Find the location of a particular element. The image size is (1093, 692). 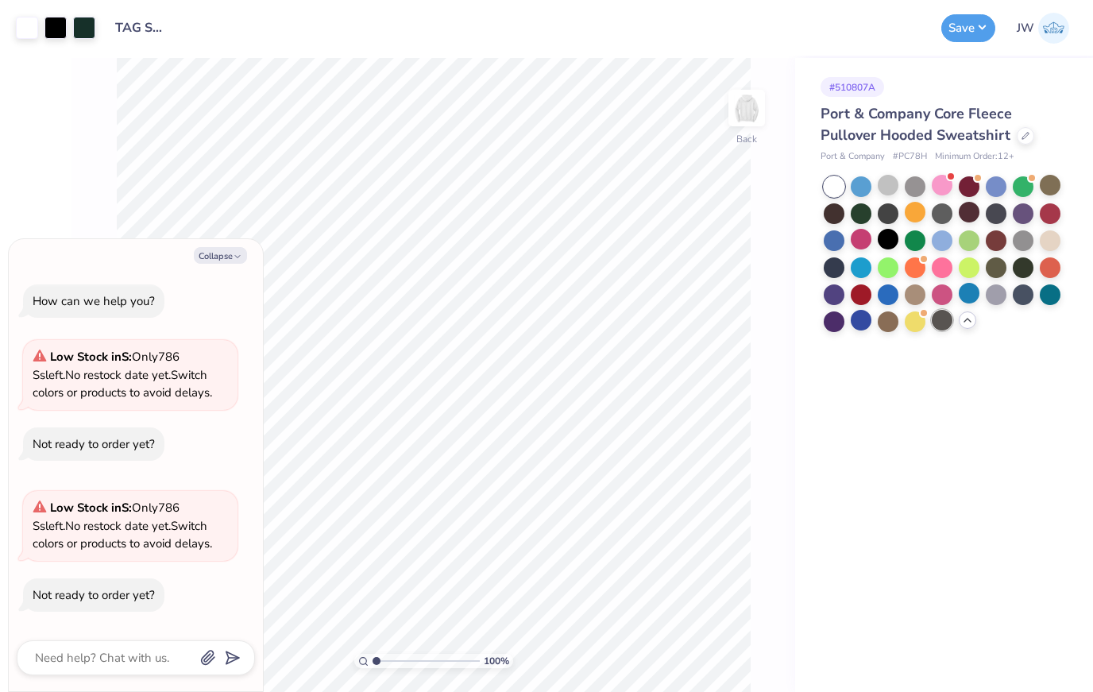

div: # 510807A is located at coordinates (852, 87).